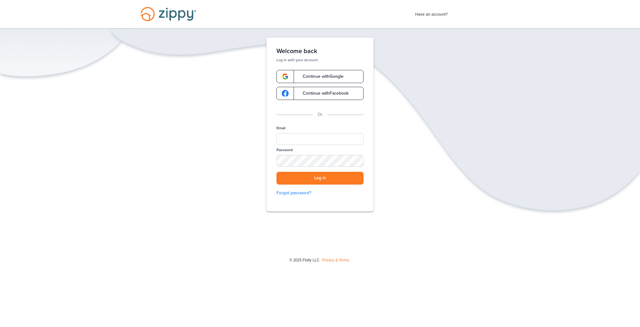 The height and width of the screenshot is (327, 640). Describe the element at coordinates (322, 93) in the screenshot. I see `span: Continue with Facebook` at that location.